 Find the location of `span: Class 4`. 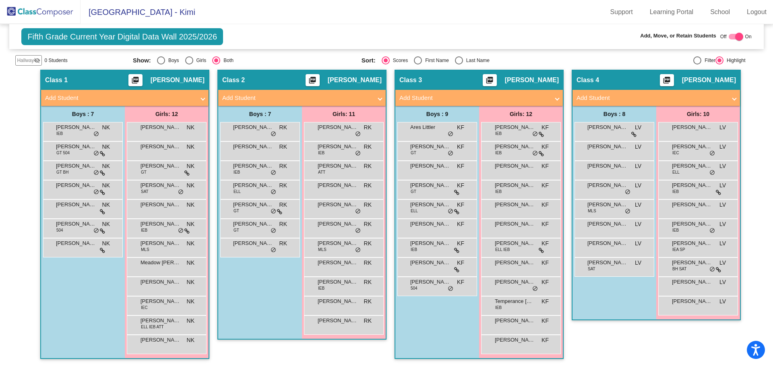

span: Class 4 is located at coordinates (588, 80).